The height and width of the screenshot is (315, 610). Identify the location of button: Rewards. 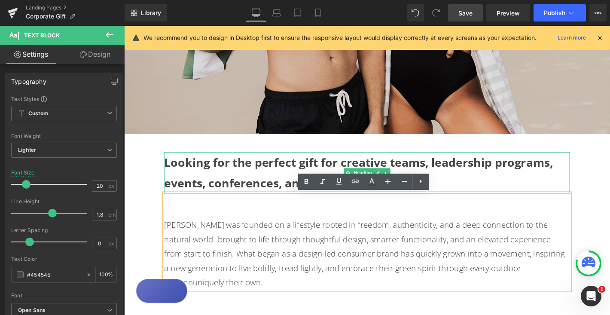
(40, 284).